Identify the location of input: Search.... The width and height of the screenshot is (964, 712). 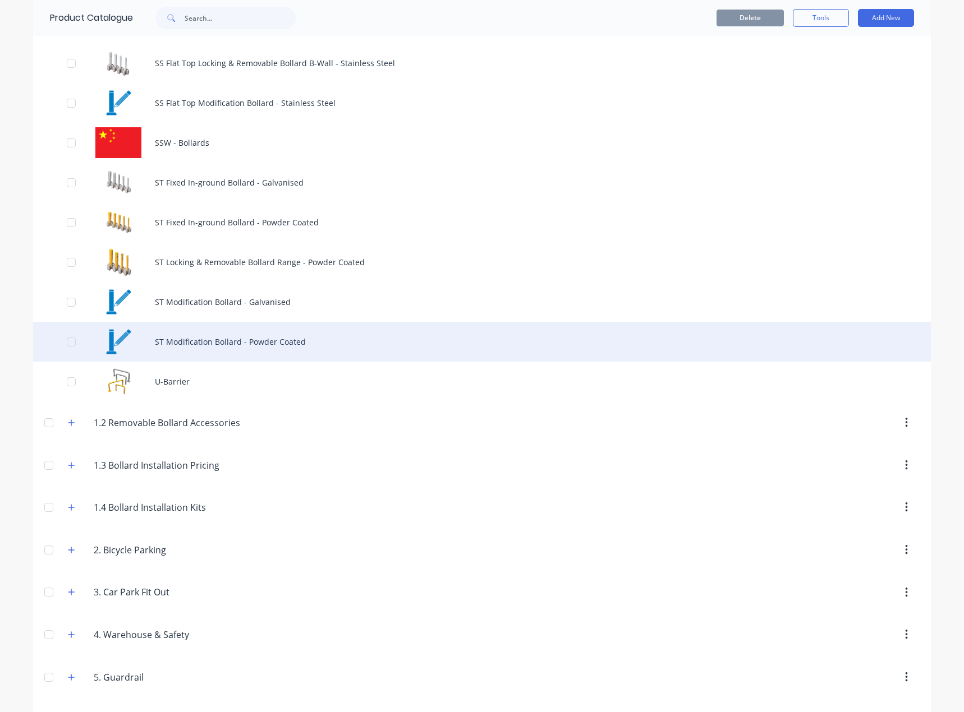
(240, 18).